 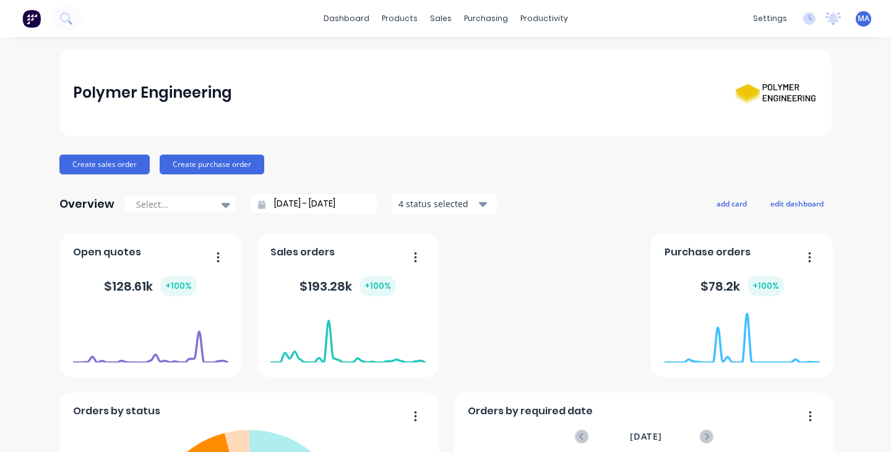 What do you see at coordinates (105, 165) in the screenshot?
I see `button: Create sales order` at bounding box center [105, 165].